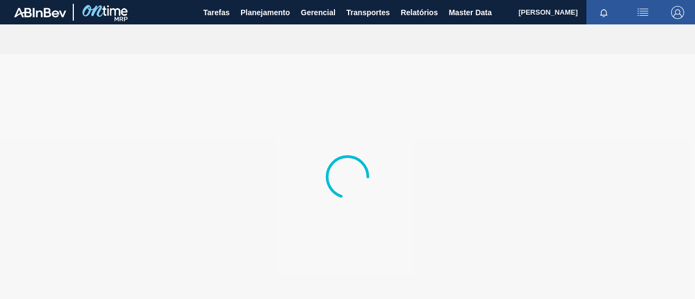  What do you see at coordinates (265, 12) in the screenshot?
I see `span: Planejamento` at bounding box center [265, 12].